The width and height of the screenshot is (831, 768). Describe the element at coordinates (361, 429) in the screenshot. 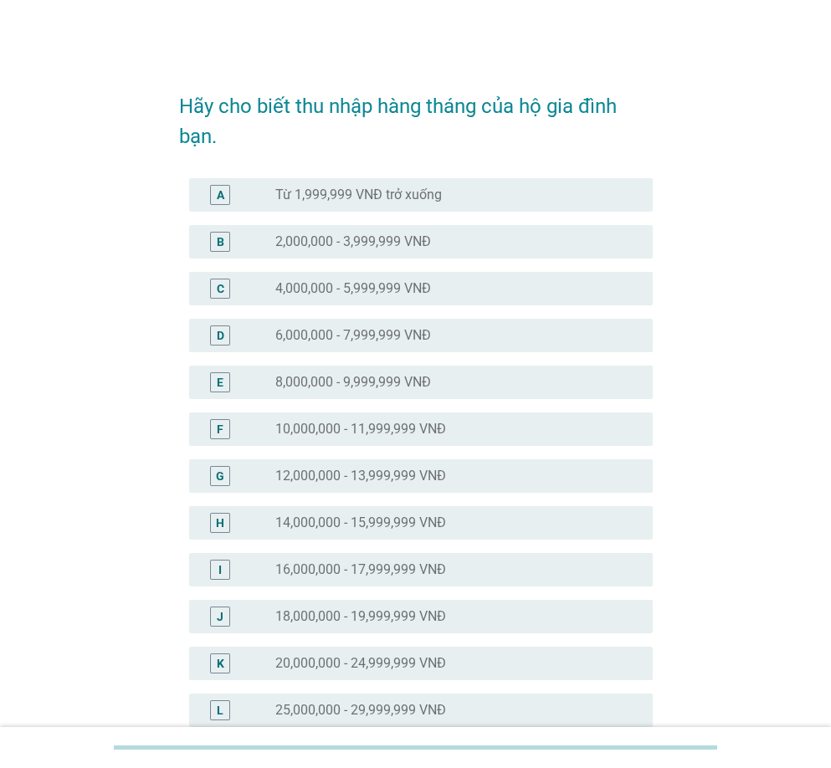

I see `label: 10,000,000 - 11,999,999 VNĐ` at that location.